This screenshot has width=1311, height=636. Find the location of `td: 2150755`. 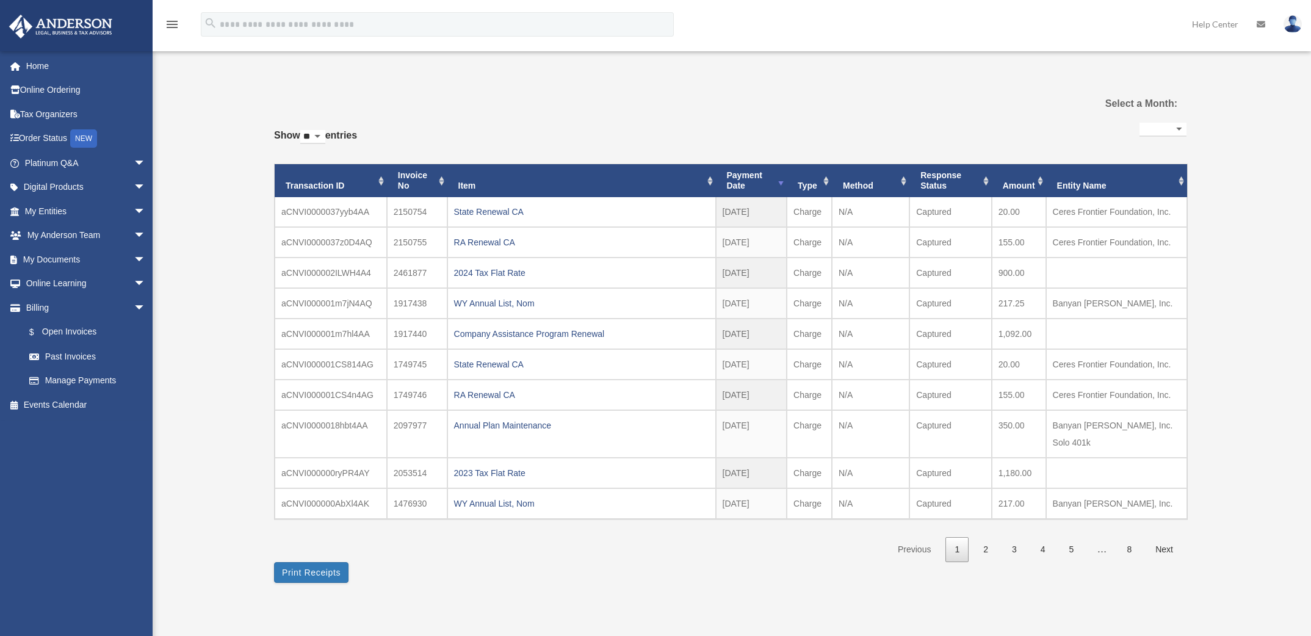

td: 2150755 is located at coordinates (417, 242).